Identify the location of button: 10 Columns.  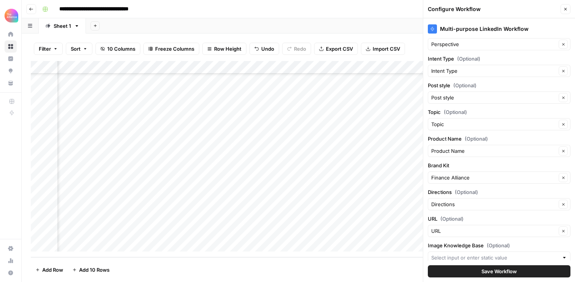
(118, 49).